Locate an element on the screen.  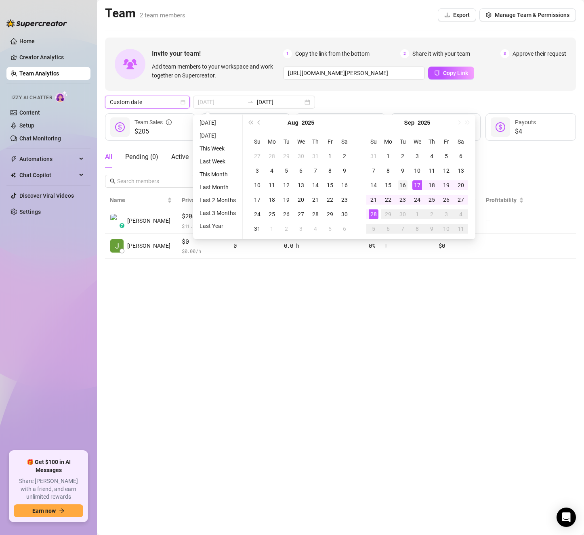
span: Copy the link from the bottom is located at coordinates (332, 54).